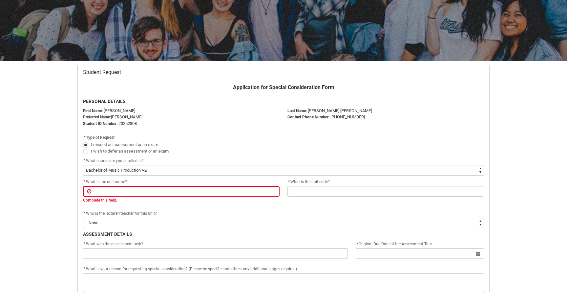 The width and height of the screenshot is (567, 292). I want to click on strong: First Name:, so click(93, 111).